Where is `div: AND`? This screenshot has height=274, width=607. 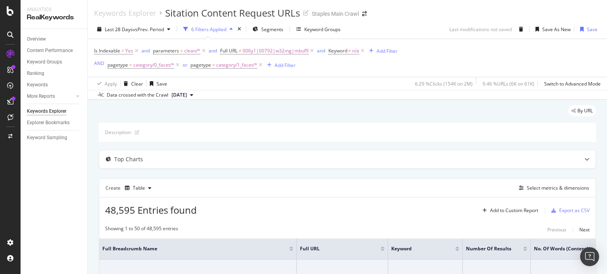
div: AND is located at coordinates (99, 63).